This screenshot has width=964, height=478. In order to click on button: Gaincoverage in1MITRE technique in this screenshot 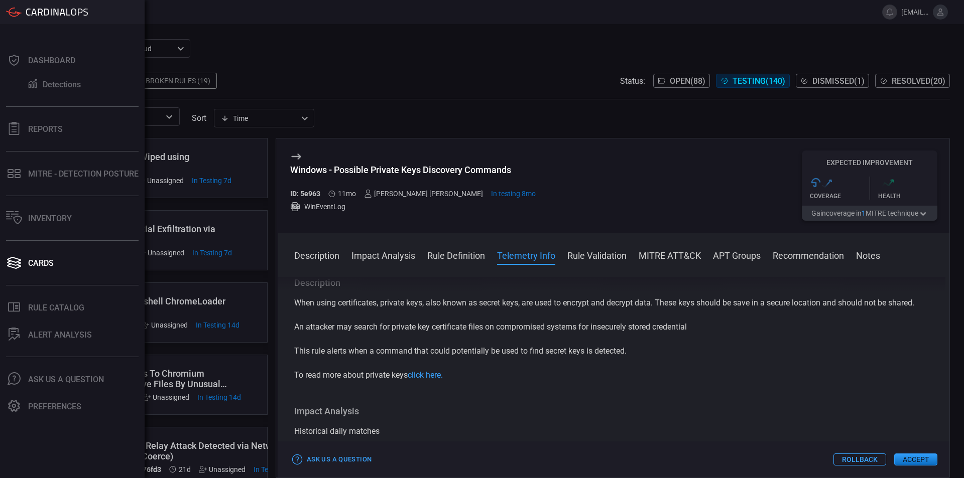, I will do `click(869, 213)`.